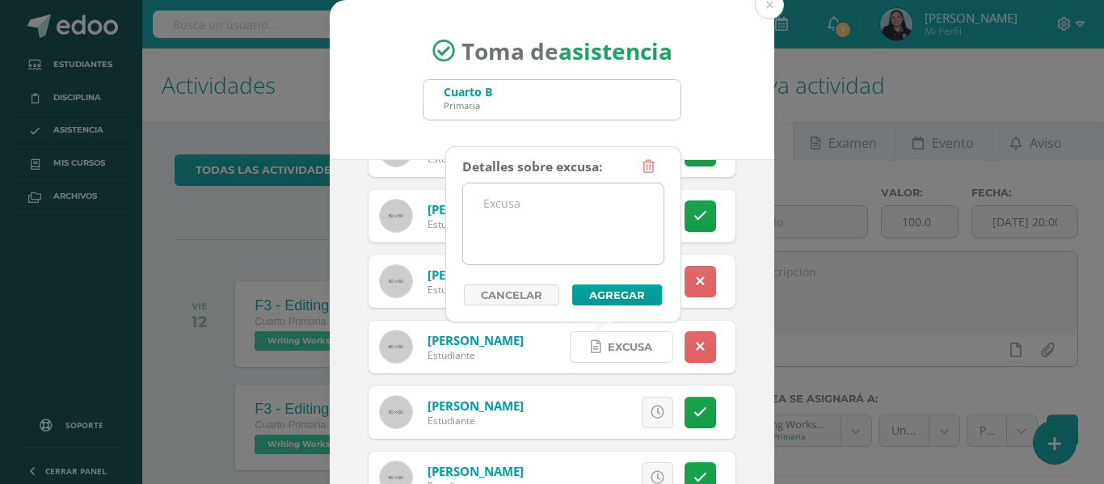 The image size is (1104, 484). What do you see at coordinates (617, 295) in the screenshot?
I see `button: Agregar` at bounding box center [617, 295].